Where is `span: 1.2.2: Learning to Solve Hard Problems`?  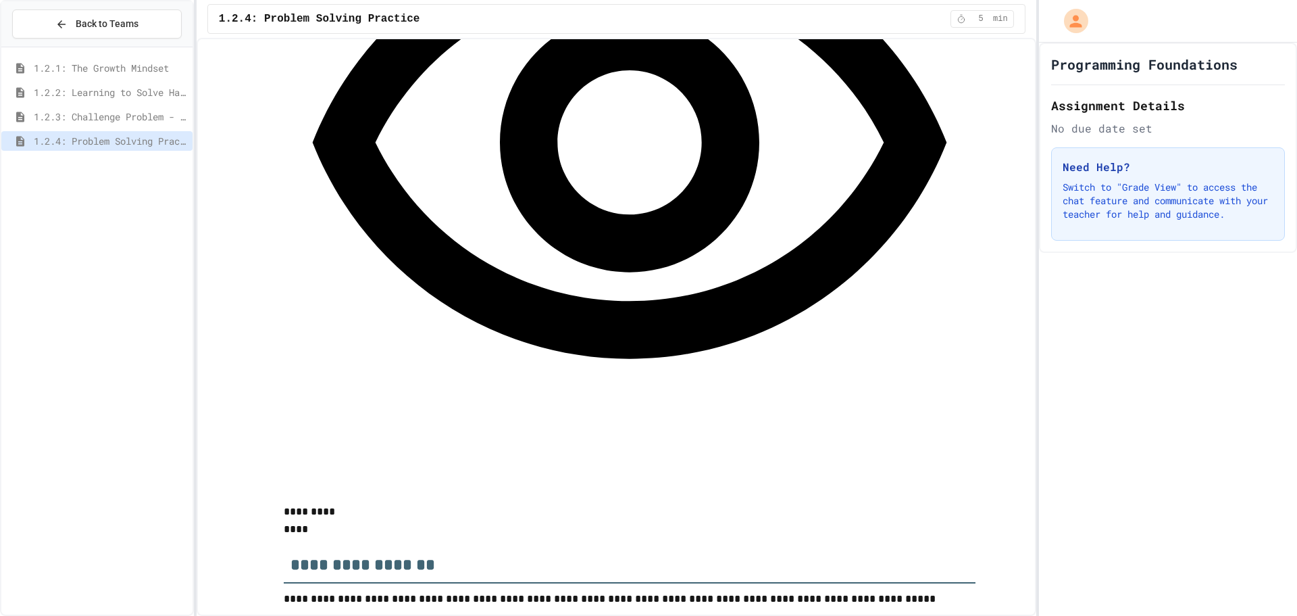
span: 1.2.2: Learning to Solve Hard Problems is located at coordinates (110, 92).